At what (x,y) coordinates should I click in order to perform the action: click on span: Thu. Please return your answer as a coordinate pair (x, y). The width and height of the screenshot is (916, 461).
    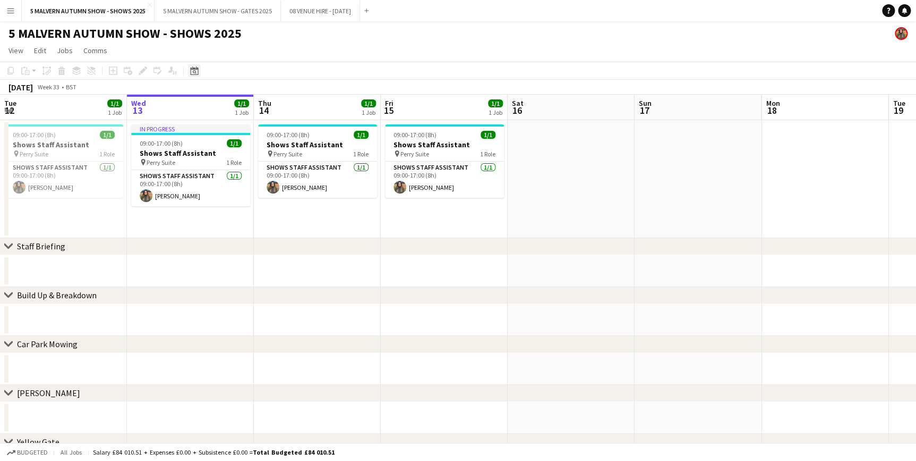
    Looking at the image, I should click on (265, 103).